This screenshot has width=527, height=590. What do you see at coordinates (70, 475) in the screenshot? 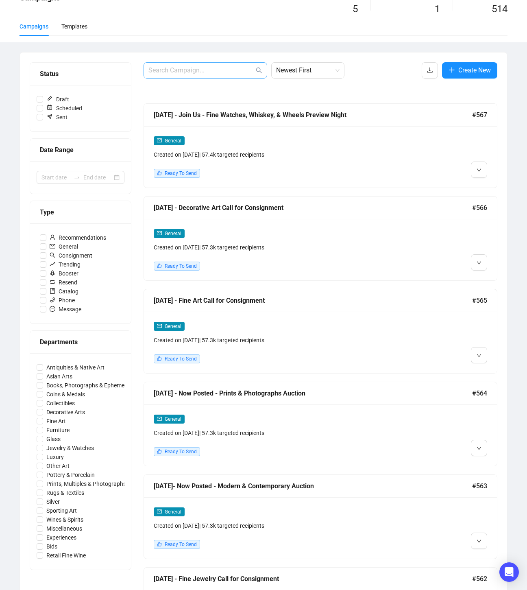
I see `span: Pottery & Porcelain` at bounding box center [70, 475].